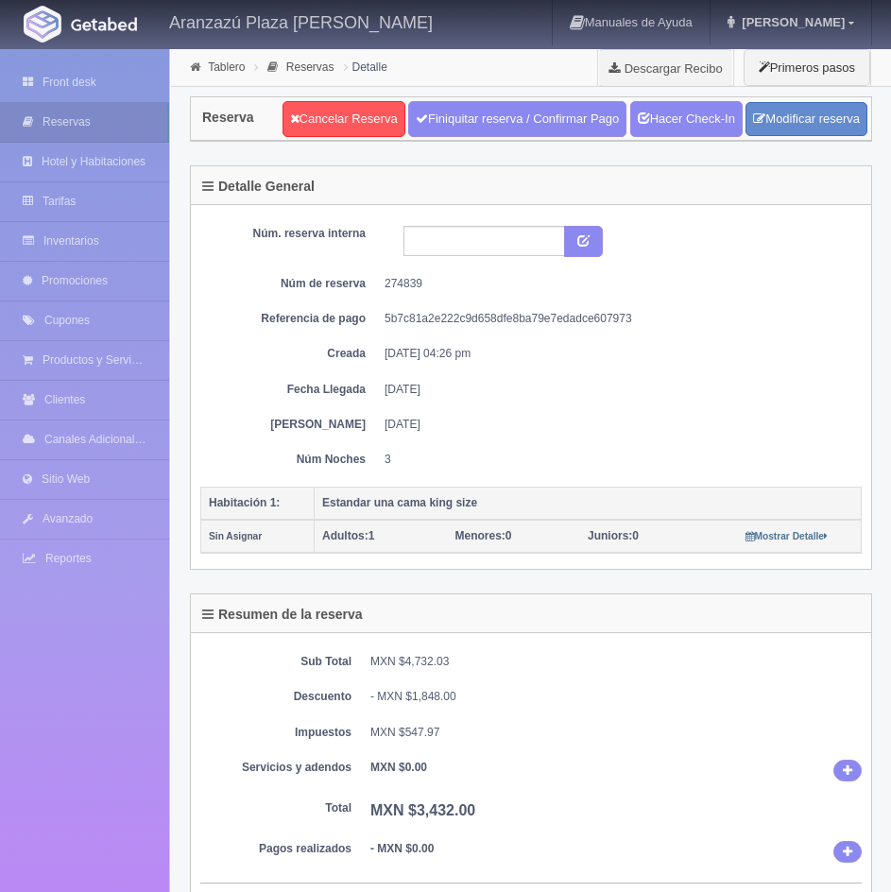 The width and height of the screenshot is (891, 892). What do you see at coordinates (616, 459) in the screenshot?
I see `dd: 3` at bounding box center [616, 459].